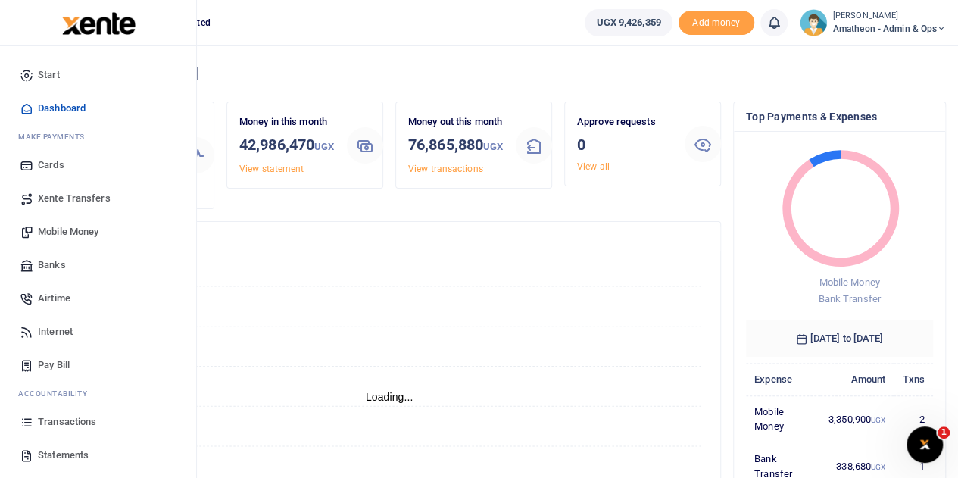 Image resolution: width=958 pixels, height=478 pixels. What do you see at coordinates (48, 75) in the screenshot?
I see `span: Start` at bounding box center [48, 75].